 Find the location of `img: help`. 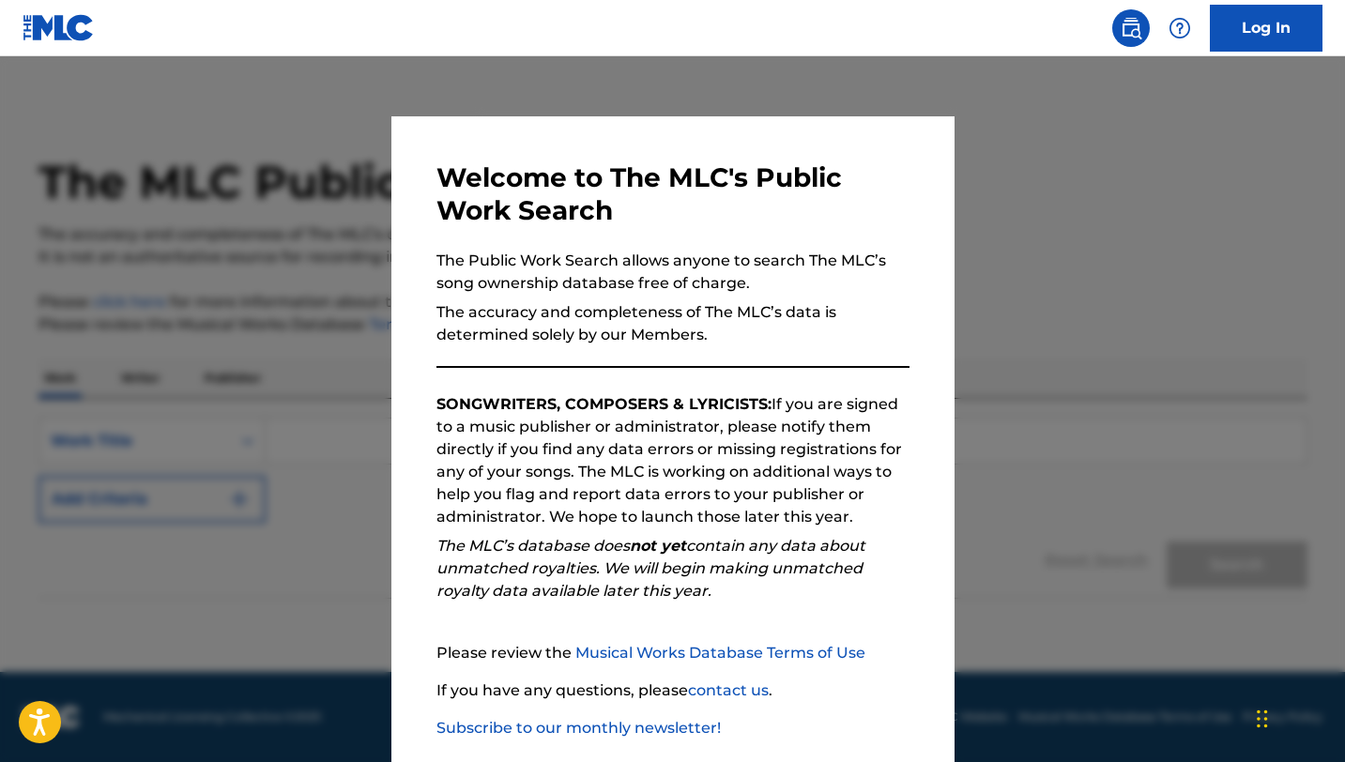

img: help is located at coordinates (1180, 28).